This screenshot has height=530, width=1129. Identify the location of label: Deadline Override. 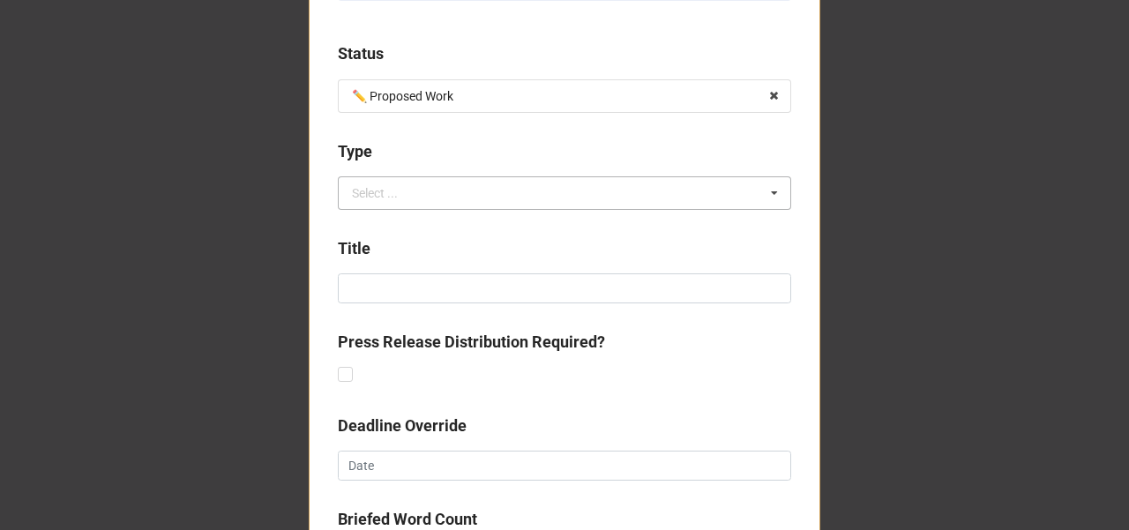
(402, 426).